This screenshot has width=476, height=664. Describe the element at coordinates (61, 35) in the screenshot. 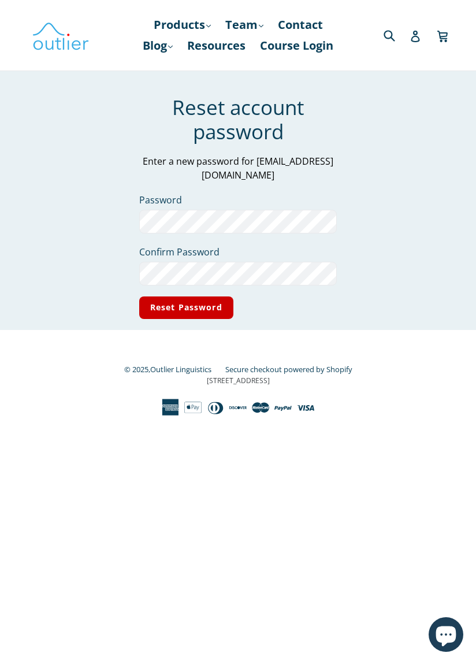

I see `img: Outlier Linguistics` at that location.